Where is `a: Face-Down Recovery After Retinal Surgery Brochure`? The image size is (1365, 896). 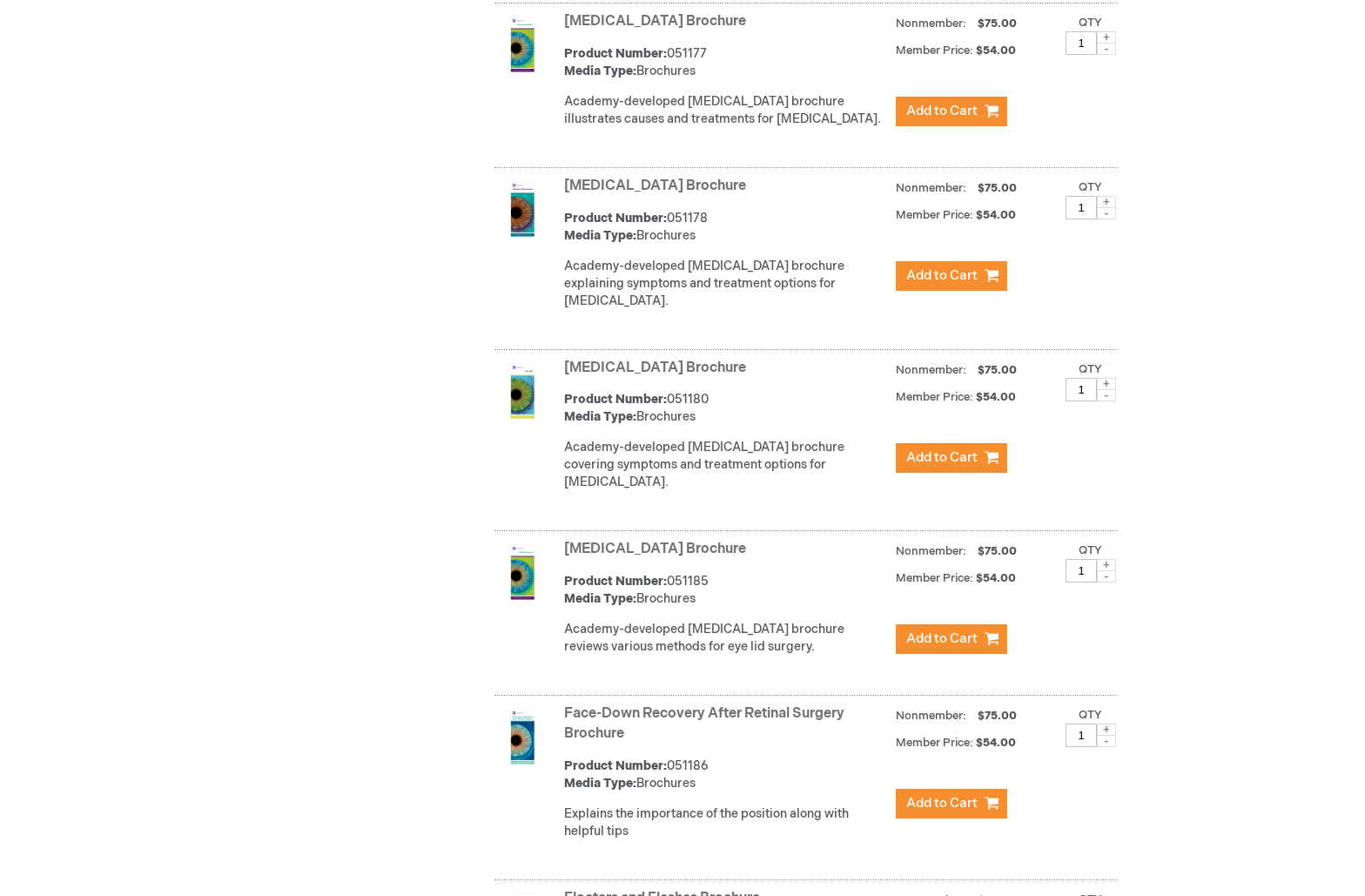
a: Face-Down Recovery After Retinal Surgery Brochure is located at coordinates (705, 724).